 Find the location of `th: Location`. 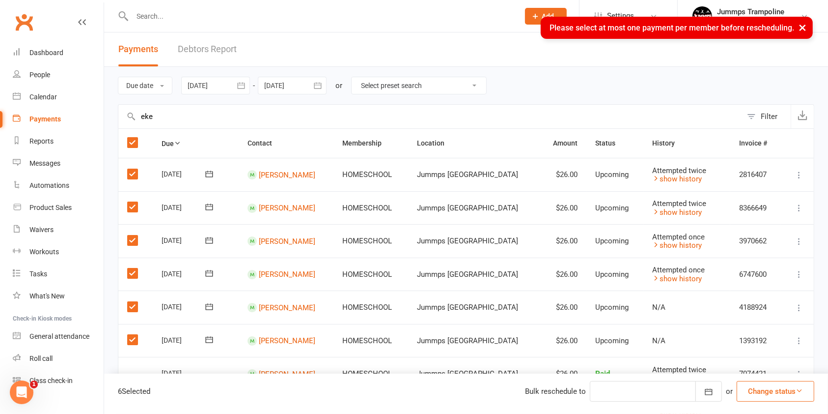

th: Location is located at coordinates (474, 143).